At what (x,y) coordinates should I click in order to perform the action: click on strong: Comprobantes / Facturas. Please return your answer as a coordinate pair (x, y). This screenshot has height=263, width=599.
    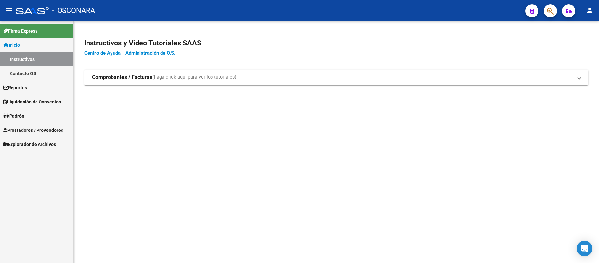
    Looking at the image, I should click on (122, 77).